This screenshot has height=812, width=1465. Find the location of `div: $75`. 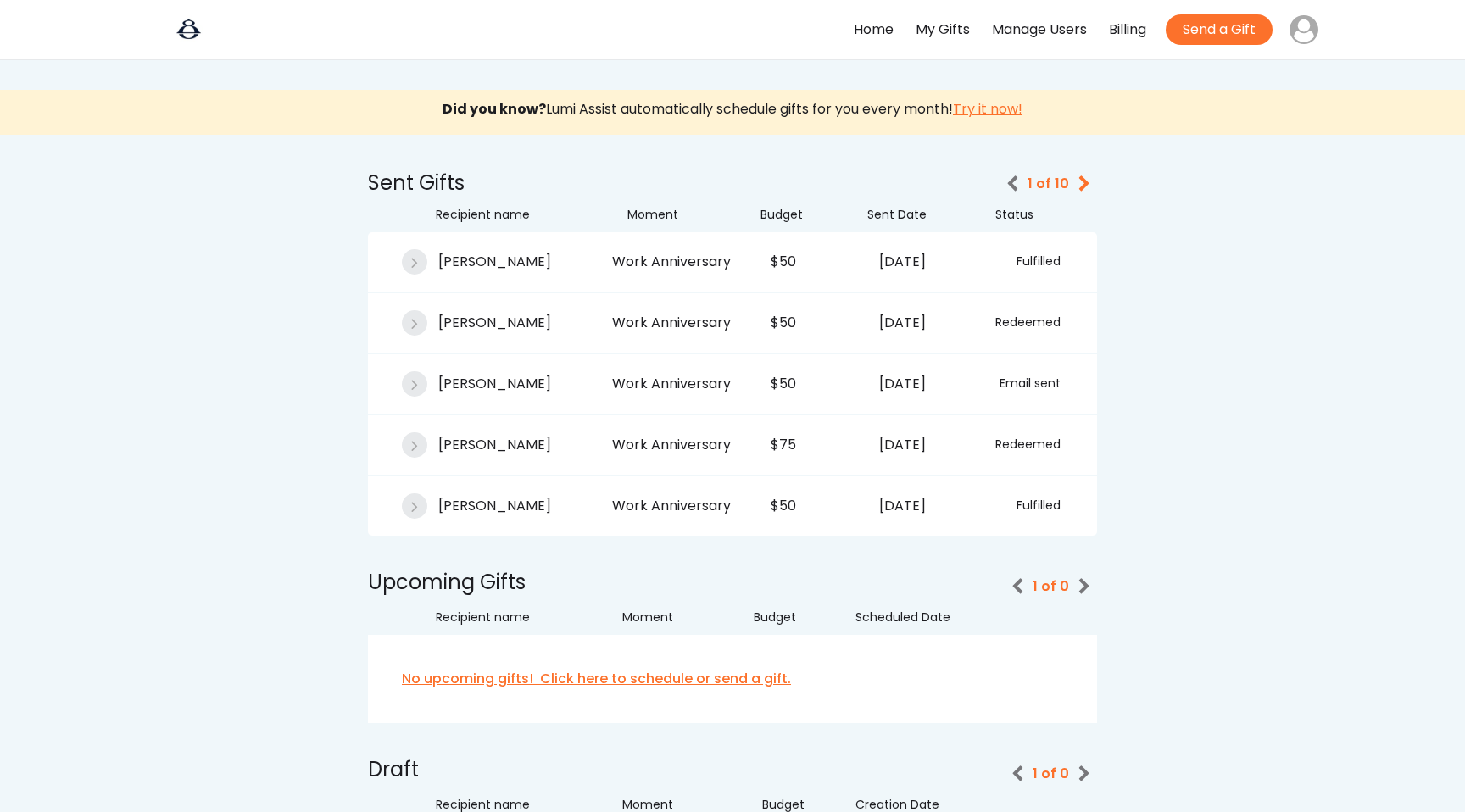

div: $75 is located at coordinates (797, 445).